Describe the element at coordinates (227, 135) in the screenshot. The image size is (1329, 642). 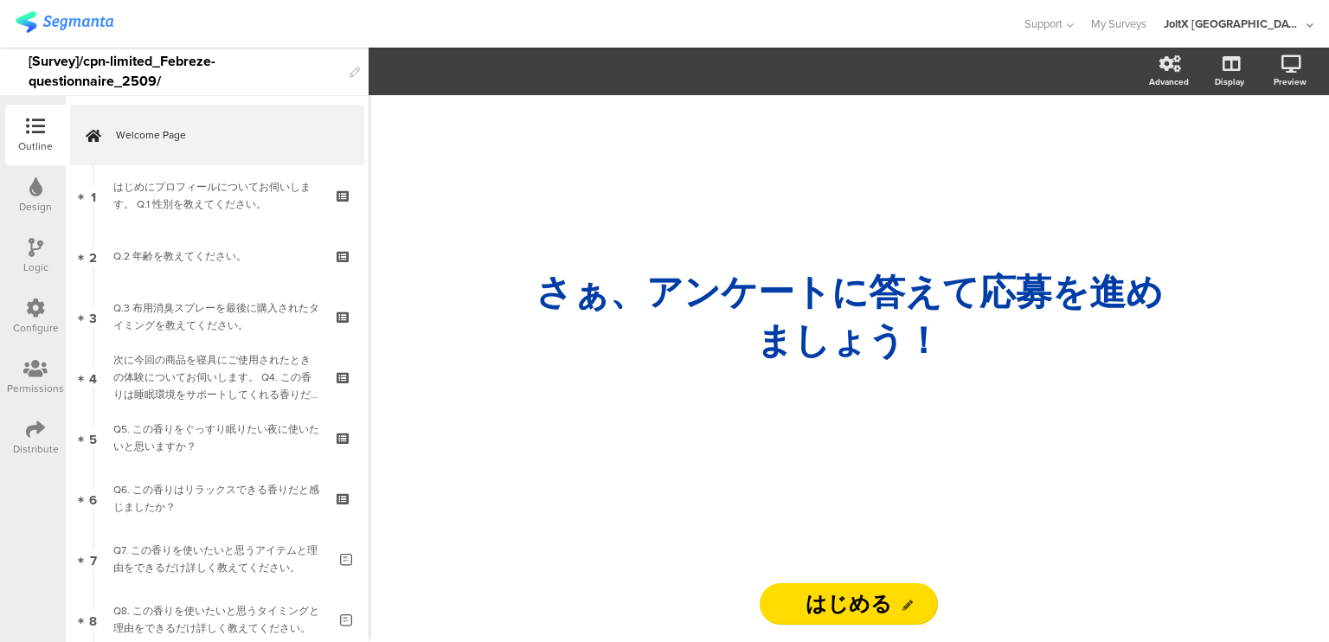
I see `span: Welcome Page` at that location.